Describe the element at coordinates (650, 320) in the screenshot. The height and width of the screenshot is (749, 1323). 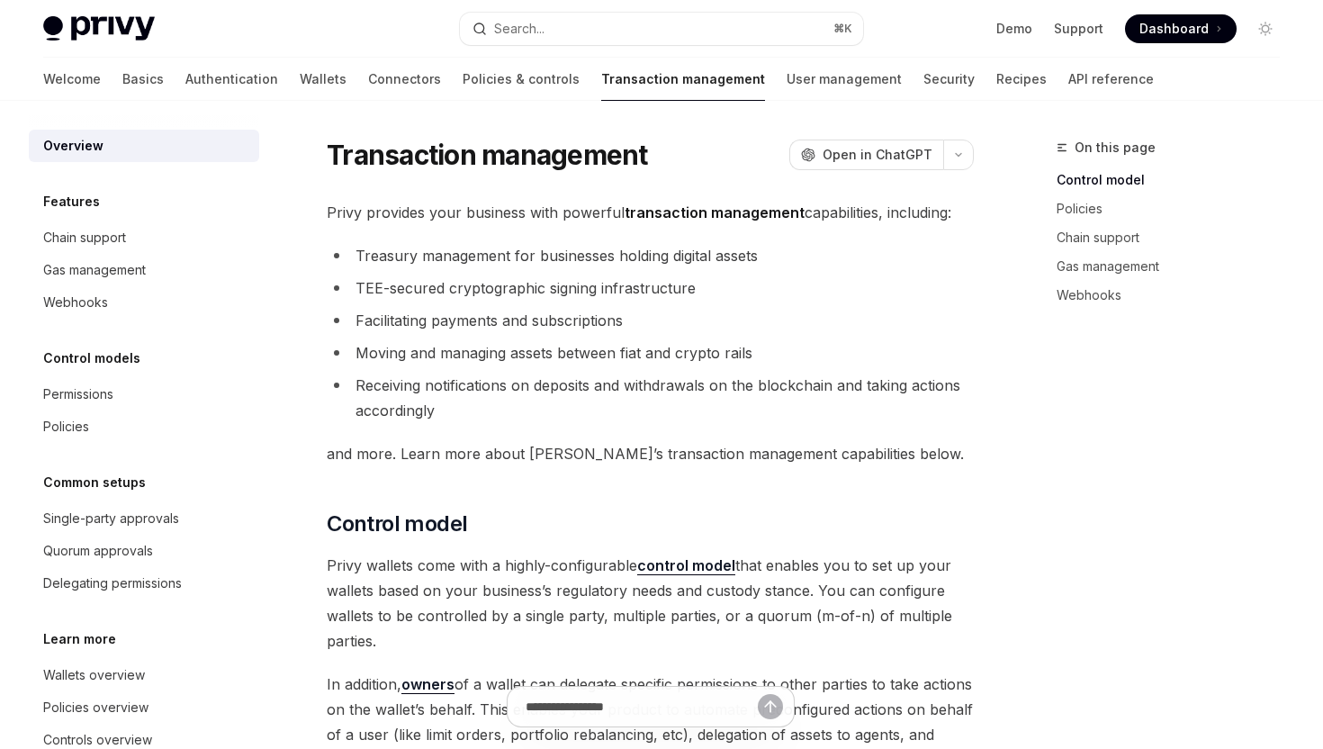
I see `li: Facilitating payments and subscriptions` at that location.